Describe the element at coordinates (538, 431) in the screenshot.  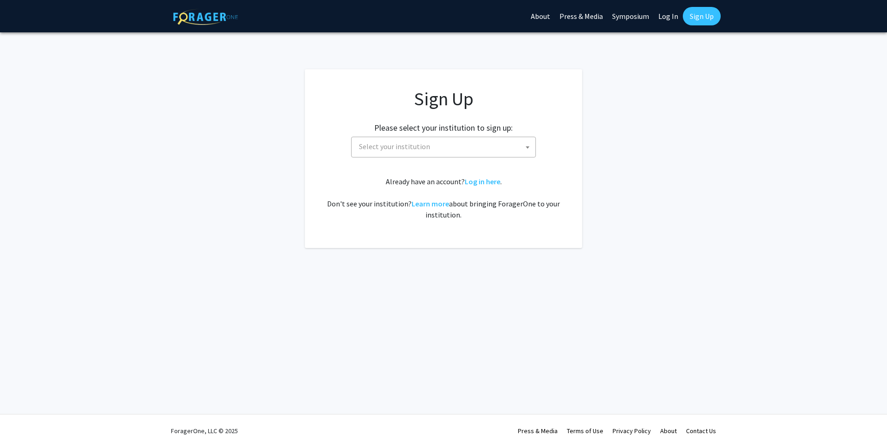
I see `a: Press & Media` at that location.